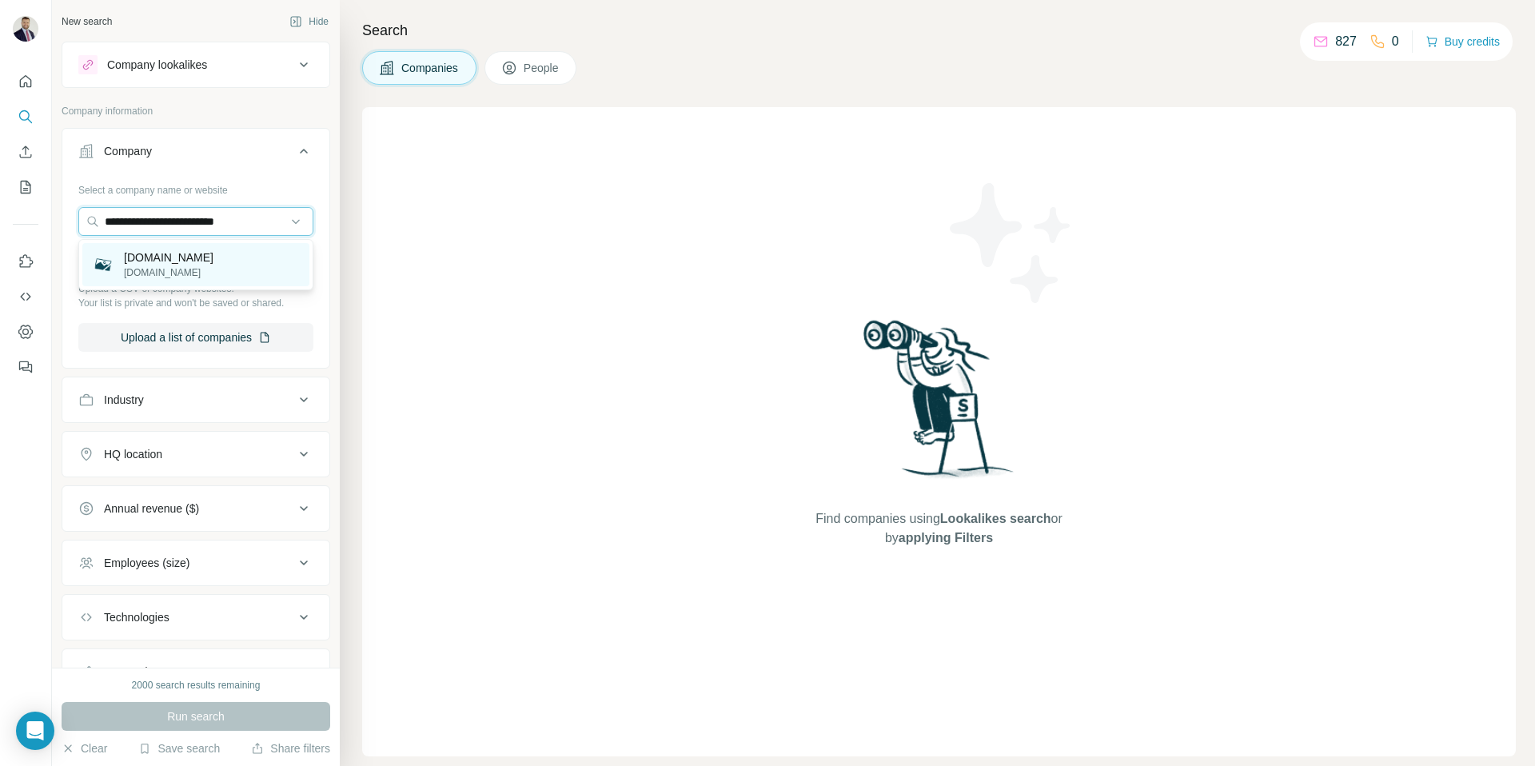  I want to click on span: applying Filters, so click(946, 537).